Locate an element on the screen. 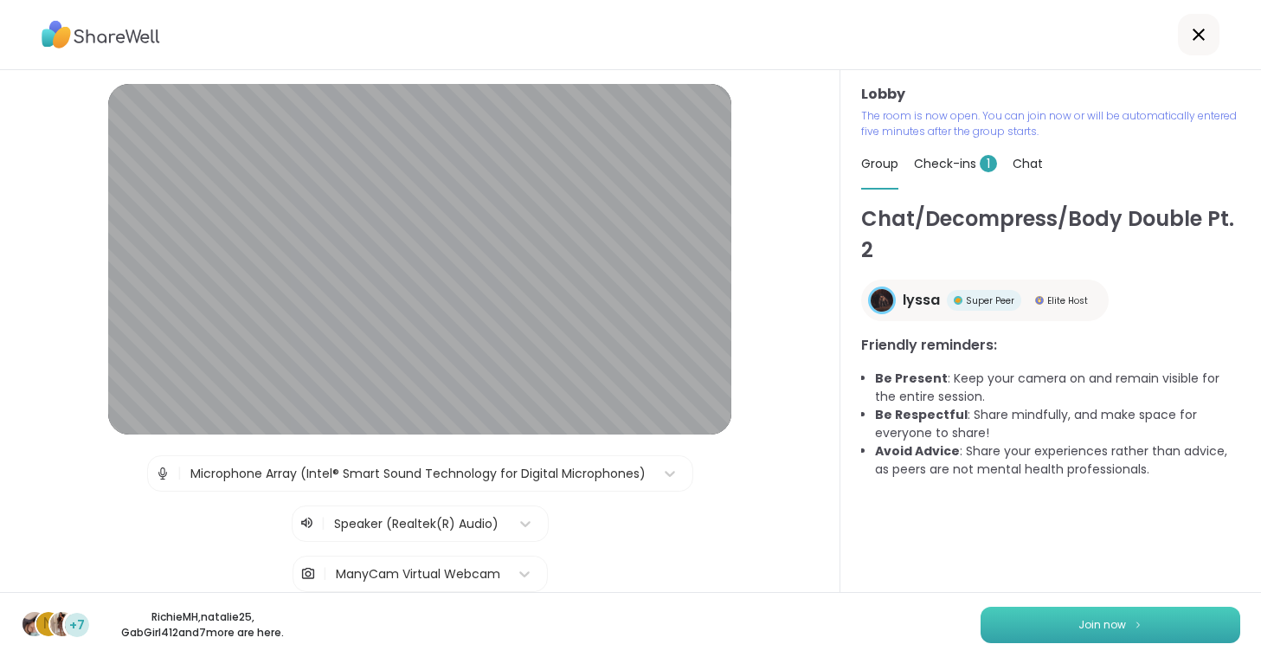 The height and width of the screenshot is (657, 1261). img: GabGirl412 is located at coordinates (62, 624).